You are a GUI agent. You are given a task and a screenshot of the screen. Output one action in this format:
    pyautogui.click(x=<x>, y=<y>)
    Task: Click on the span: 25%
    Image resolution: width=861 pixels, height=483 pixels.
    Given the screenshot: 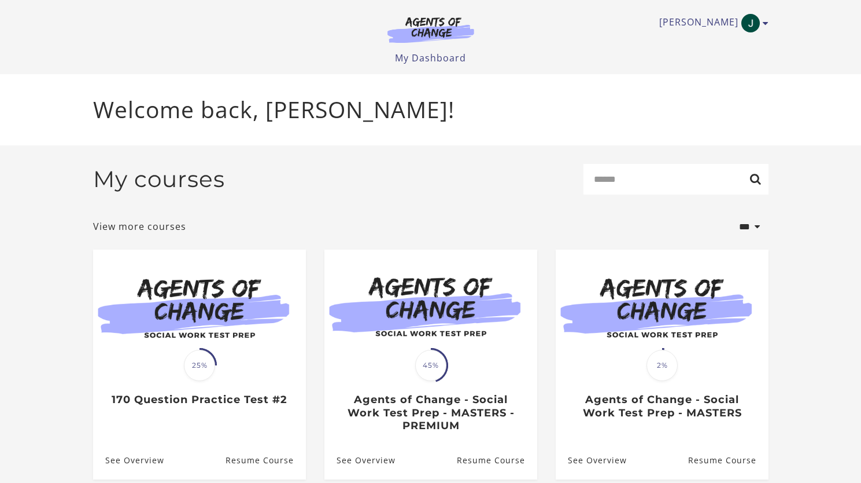 What is the action you would take?
    pyautogui.click(x=200, y=365)
    